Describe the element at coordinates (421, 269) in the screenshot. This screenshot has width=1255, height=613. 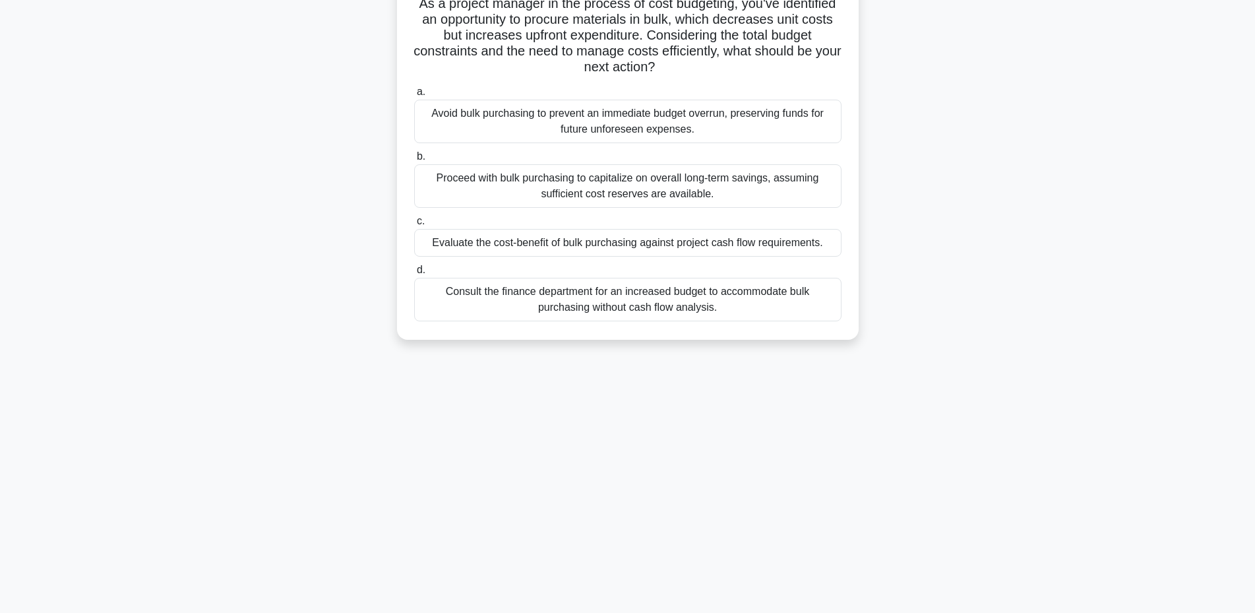
I see `span: d.` at that location.